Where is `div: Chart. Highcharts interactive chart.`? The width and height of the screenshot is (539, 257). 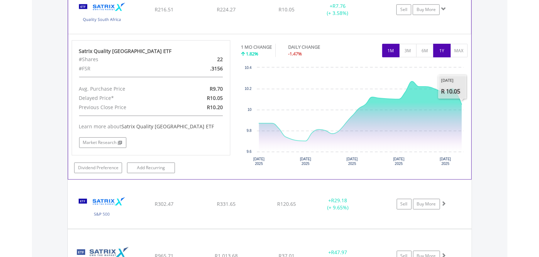
div: Chart. Highcharts interactive chart. is located at coordinates (354, 117).